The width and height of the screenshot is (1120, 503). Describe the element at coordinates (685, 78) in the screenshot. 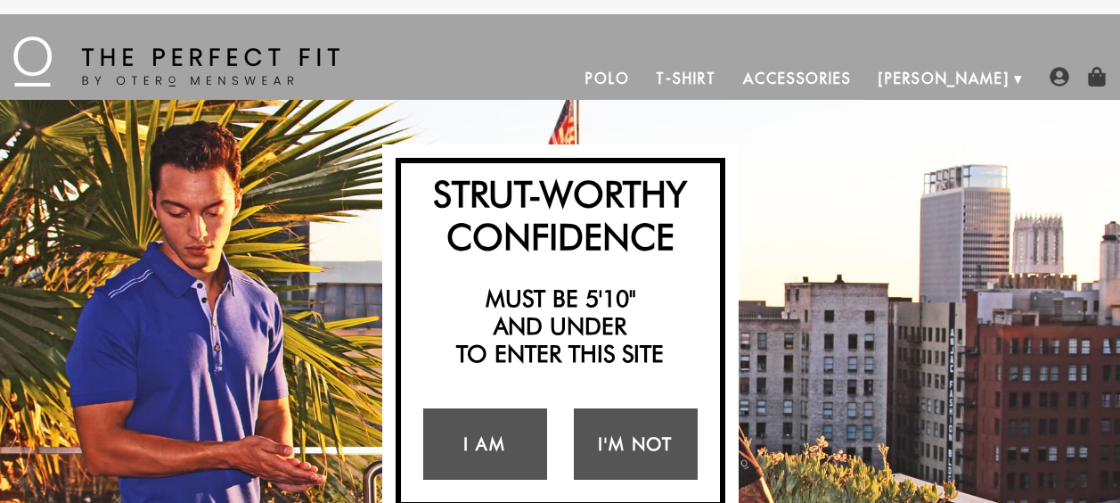

I see `a: T-Shirt` at that location.